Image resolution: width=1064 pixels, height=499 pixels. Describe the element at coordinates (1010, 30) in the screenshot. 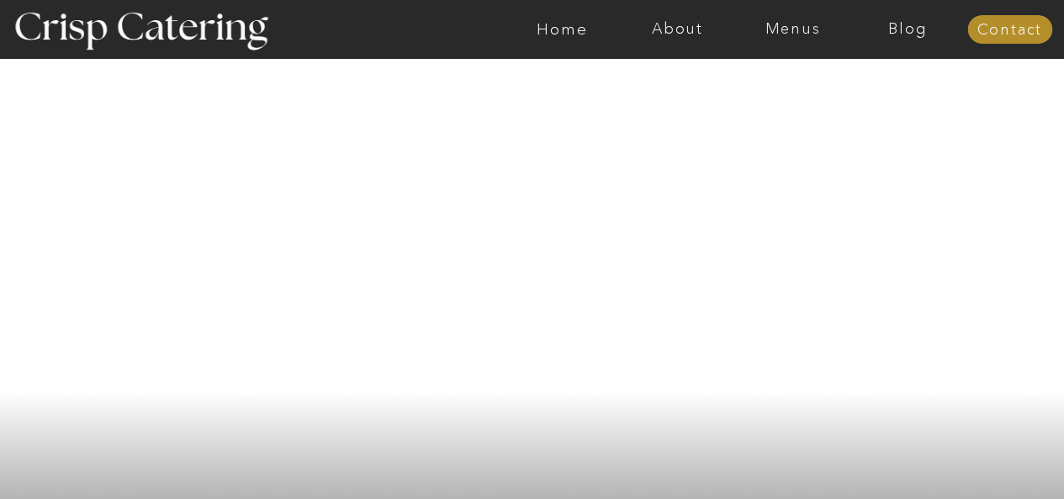

I see `nav: Contact` at that location.